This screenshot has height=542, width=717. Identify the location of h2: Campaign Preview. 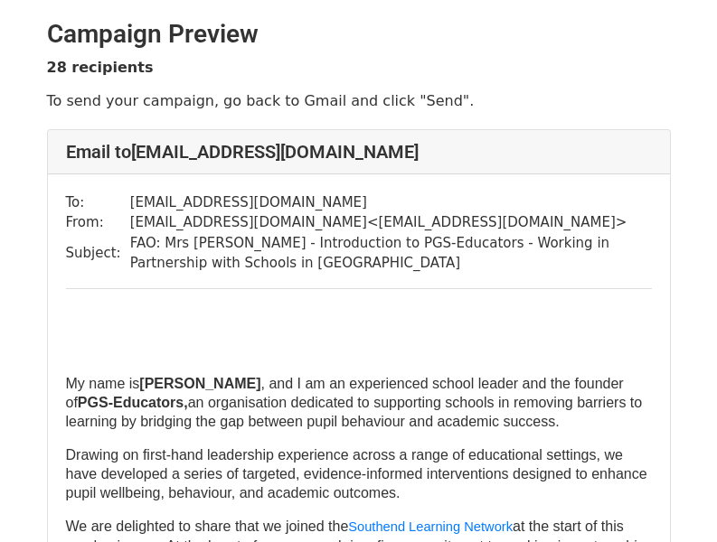
(359, 34).